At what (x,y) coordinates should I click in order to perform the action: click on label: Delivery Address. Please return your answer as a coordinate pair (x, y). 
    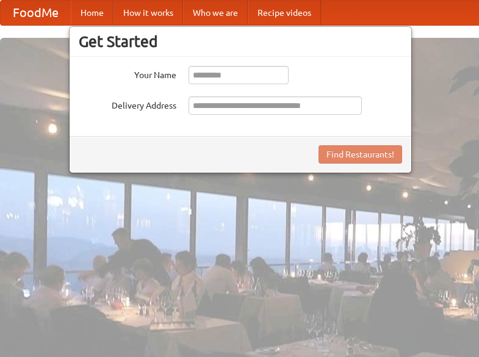
    Looking at the image, I should click on (127, 104).